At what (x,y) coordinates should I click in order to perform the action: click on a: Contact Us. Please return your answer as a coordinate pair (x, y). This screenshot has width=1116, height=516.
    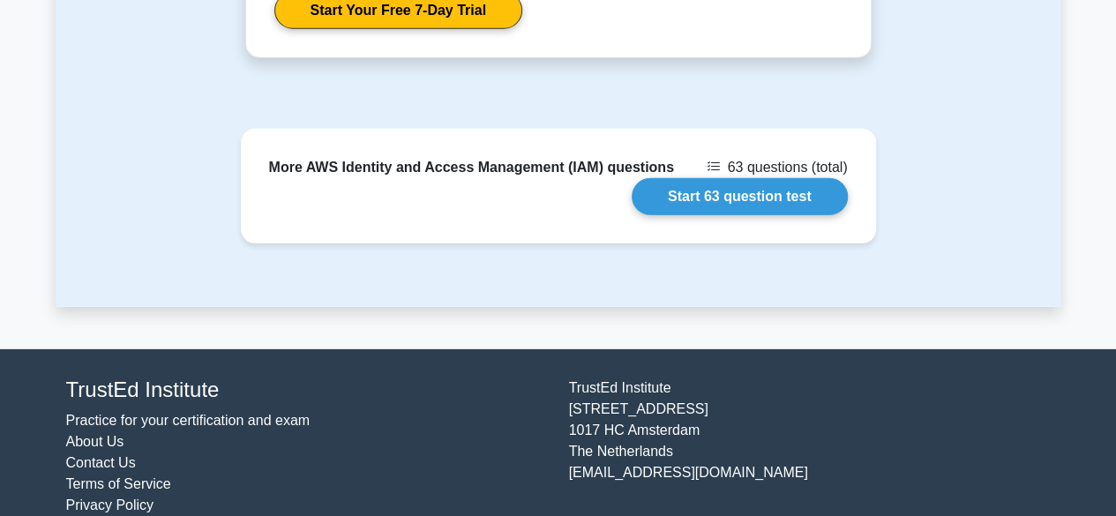
    Looking at the image, I should click on (101, 462).